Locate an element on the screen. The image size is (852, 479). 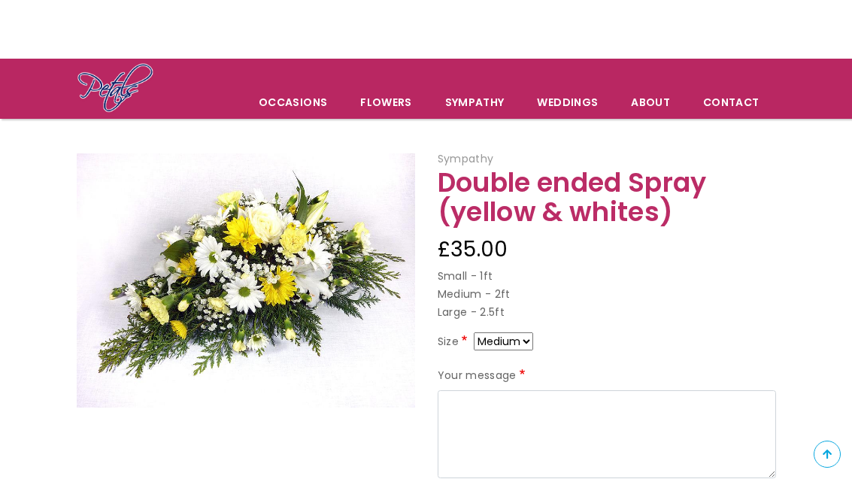
img: Home is located at coordinates (115, 89).